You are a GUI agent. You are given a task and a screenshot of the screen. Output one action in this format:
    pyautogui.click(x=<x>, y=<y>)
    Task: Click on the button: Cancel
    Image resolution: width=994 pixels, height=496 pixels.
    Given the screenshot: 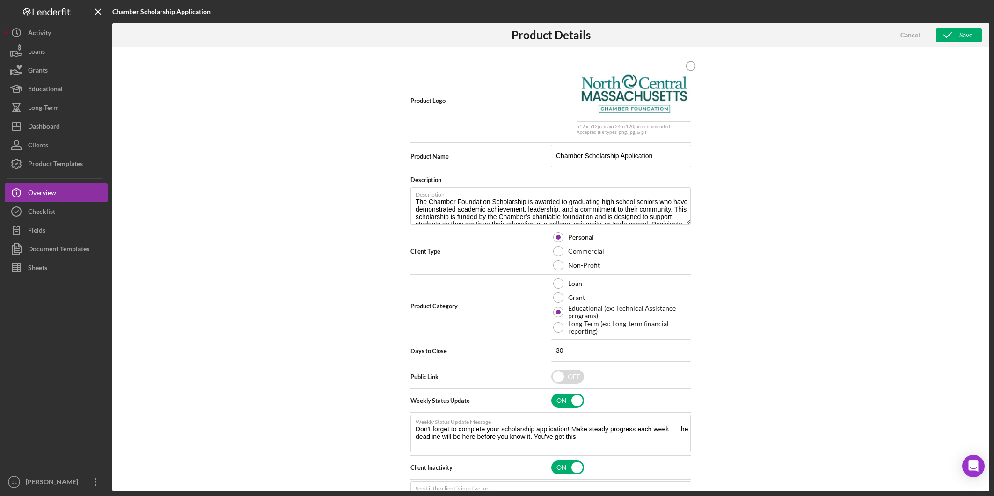 What is the action you would take?
    pyautogui.click(x=910, y=35)
    